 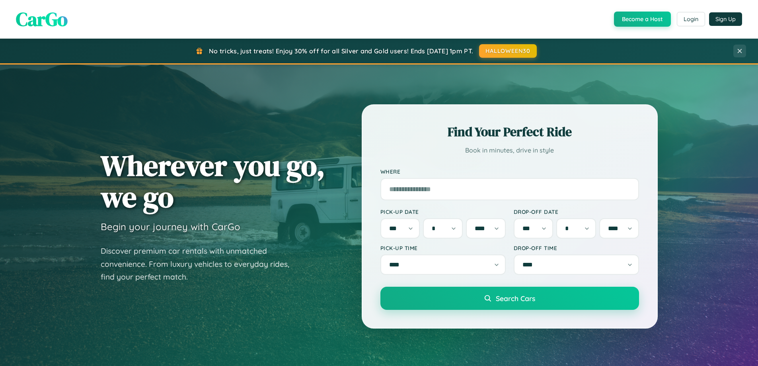 What do you see at coordinates (213, 181) in the screenshot?
I see `h1: Wherever you go, we go` at bounding box center [213, 181].